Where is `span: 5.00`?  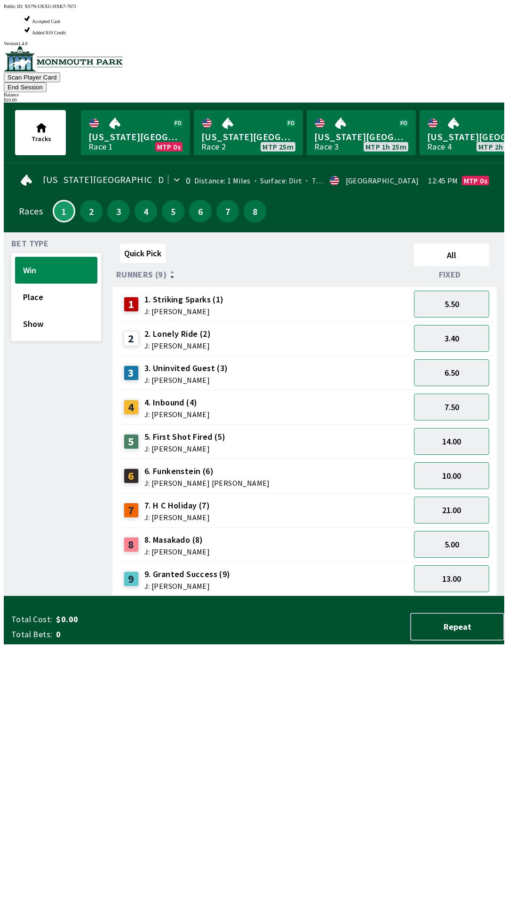 span: 5.00 is located at coordinates (451, 544).